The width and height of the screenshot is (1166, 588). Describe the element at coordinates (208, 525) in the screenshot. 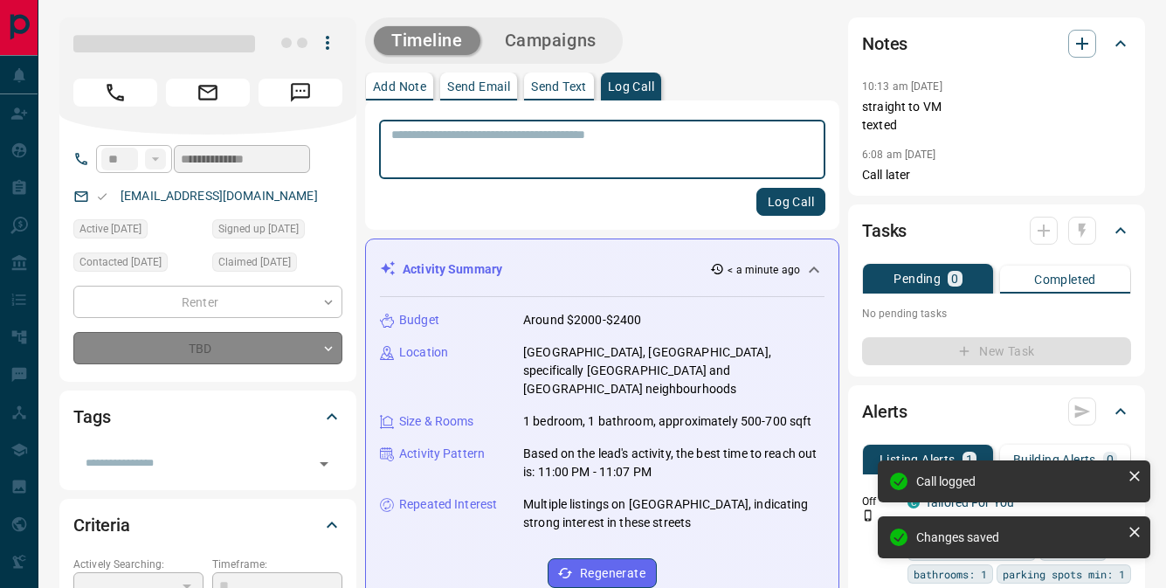

I see `div: Criteria` at that location.